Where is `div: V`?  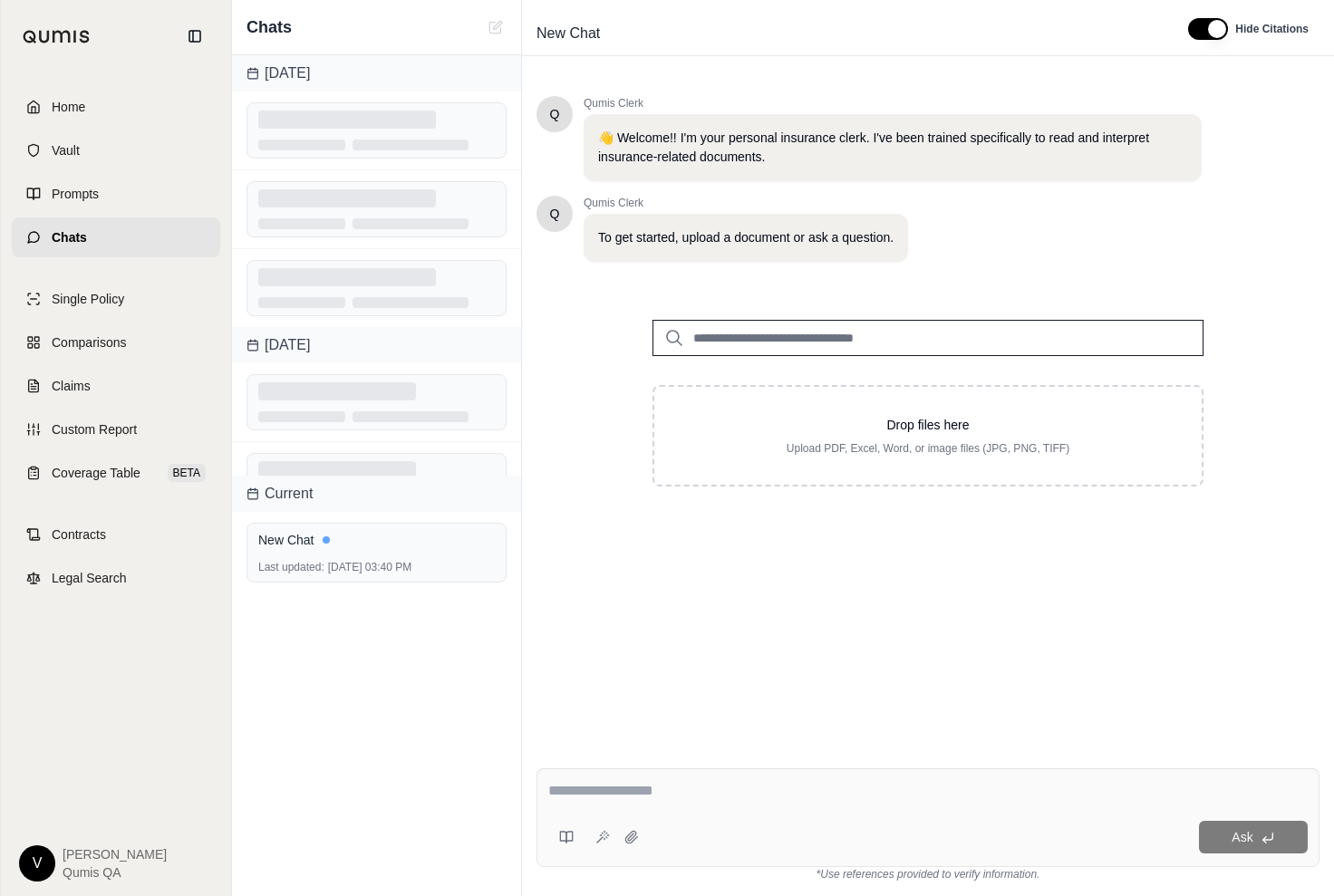
div: V is located at coordinates (37, 863).